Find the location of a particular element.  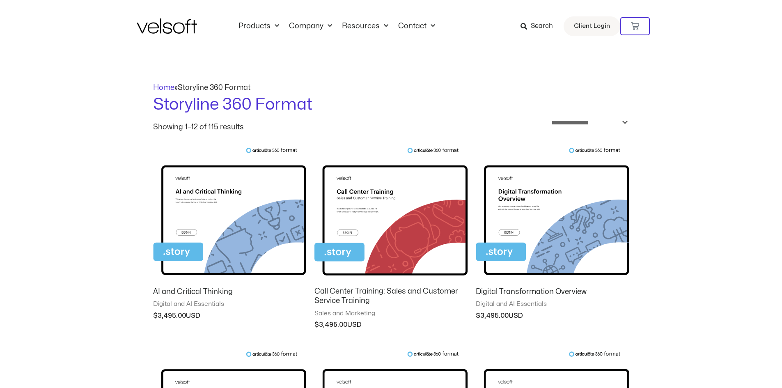

h1: Storyline 360 Format is located at coordinates (391, 105).